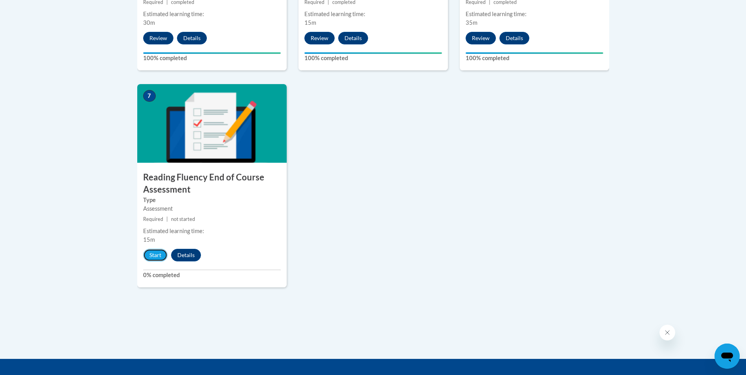 Image resolution: width=746 pixels, height=375 pixels. I want to click on button: Start, so click(155, 255).